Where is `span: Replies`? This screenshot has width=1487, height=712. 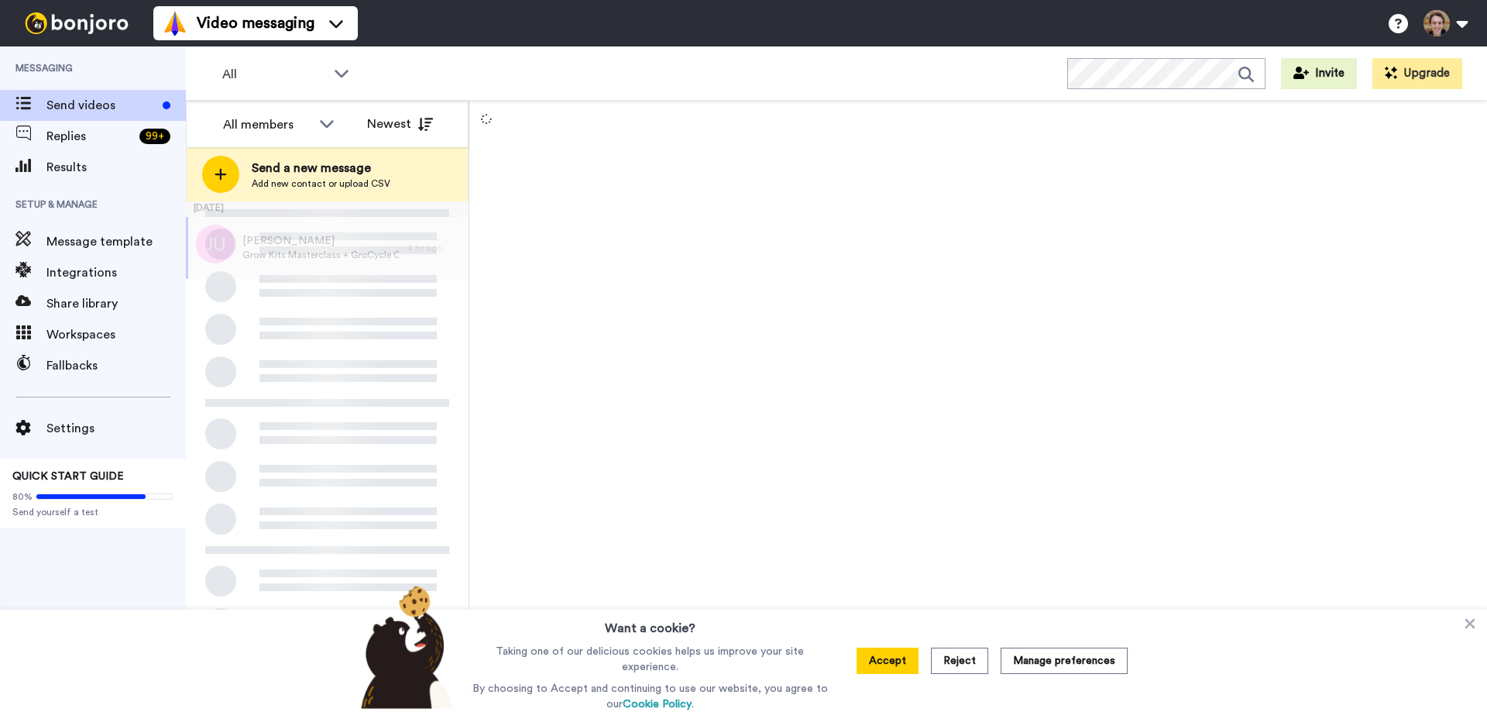
span: Replies is located at coordinates (90, 136).